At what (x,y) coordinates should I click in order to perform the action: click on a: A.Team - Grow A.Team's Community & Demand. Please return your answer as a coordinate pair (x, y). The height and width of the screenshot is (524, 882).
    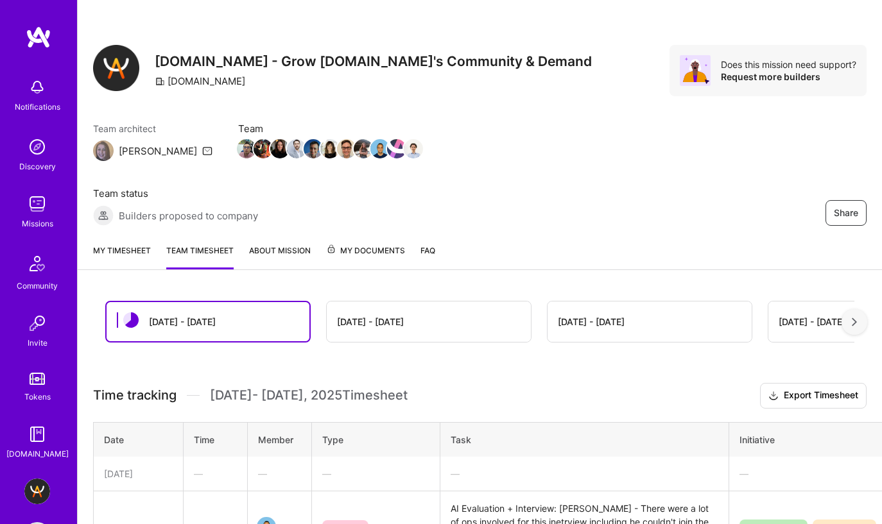
    Looking at the image, I should click on (37, 491).